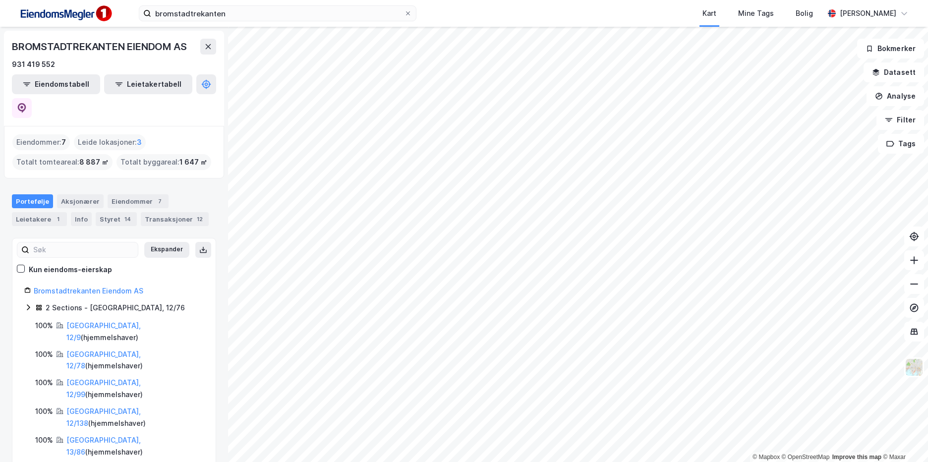  I want to click on div: Leide lokasjoner :, so click(110, 142).